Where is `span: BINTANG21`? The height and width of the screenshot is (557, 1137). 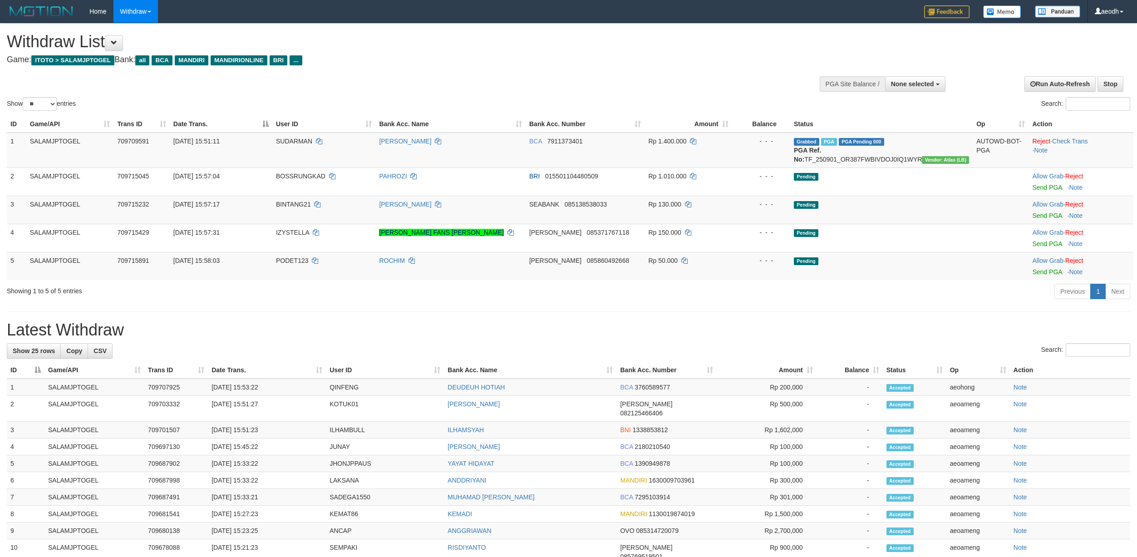
span: BINTANG21 is located at coordinates (293, 204).